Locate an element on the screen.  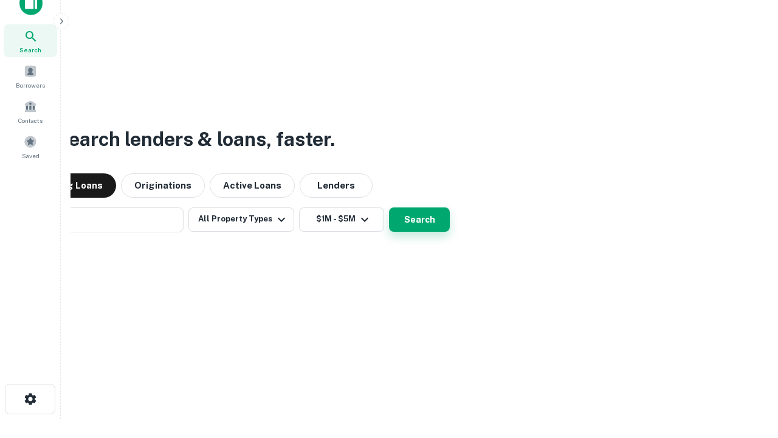
h3: Search lenders & loans, faster. is located at coordinates (195, 139).